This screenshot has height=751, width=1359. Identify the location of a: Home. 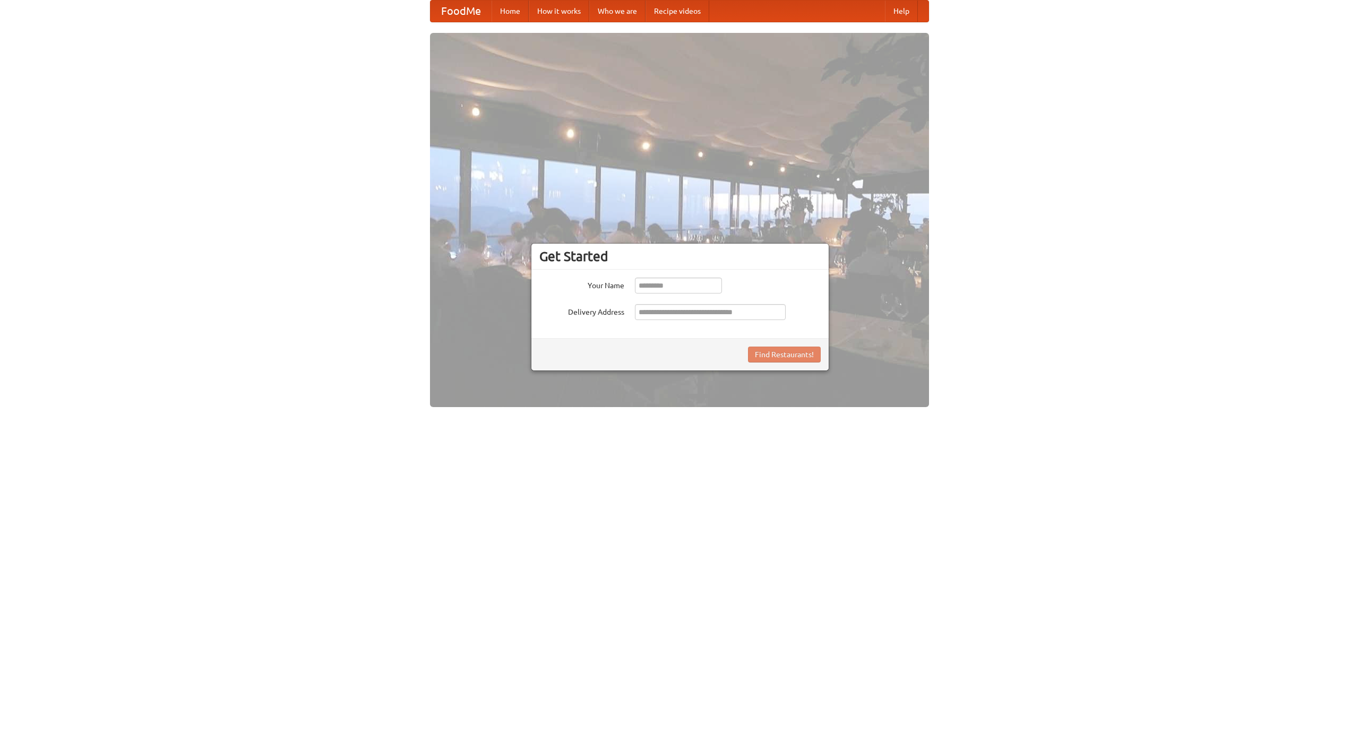
(510, 11).